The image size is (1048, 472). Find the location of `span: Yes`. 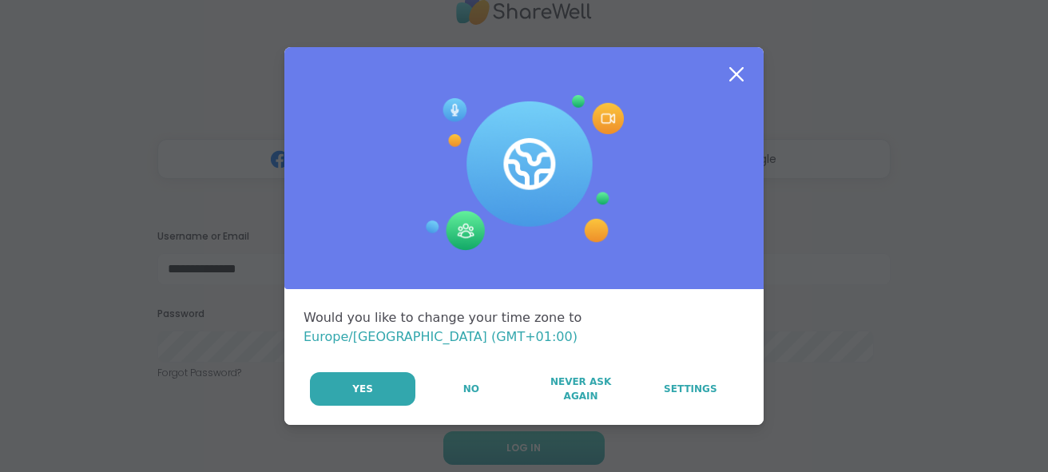

span: Yes is located at coordinates (363, 389).